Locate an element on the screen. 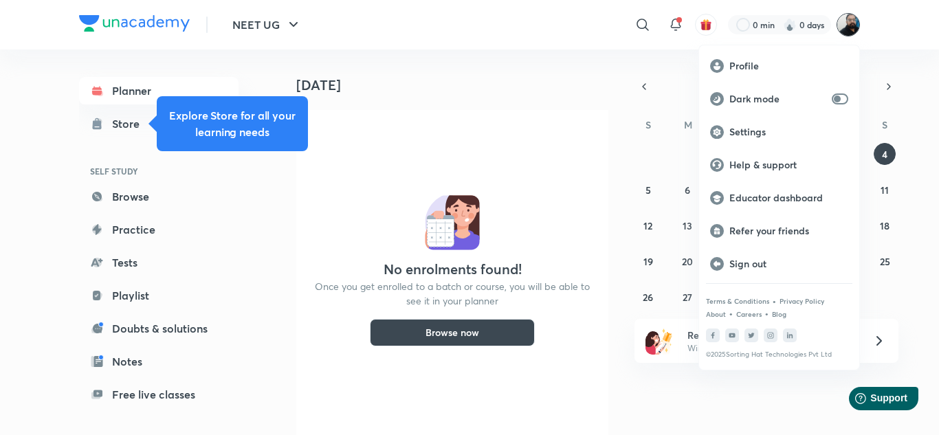 The height and width of the screenshot is (435, 939). a: Privacy Policy is located at coordinates (801, 301).